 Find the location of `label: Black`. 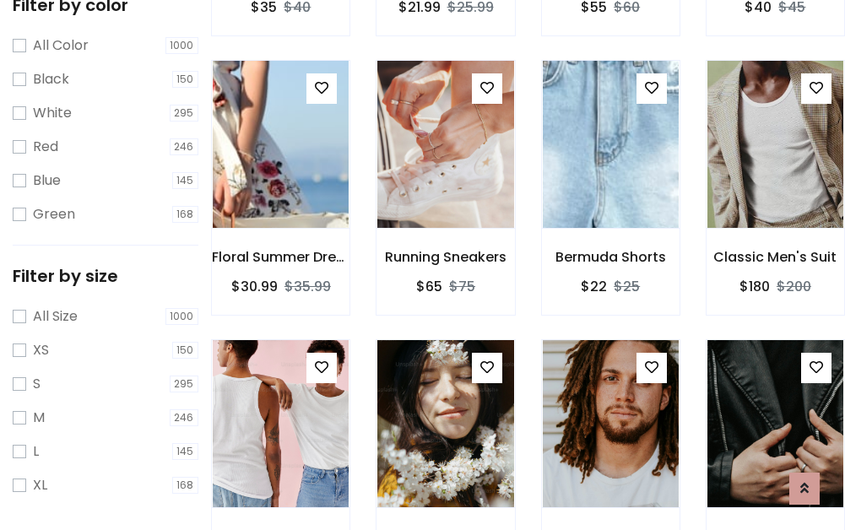

label: Black is located at coordinates (51, 79).